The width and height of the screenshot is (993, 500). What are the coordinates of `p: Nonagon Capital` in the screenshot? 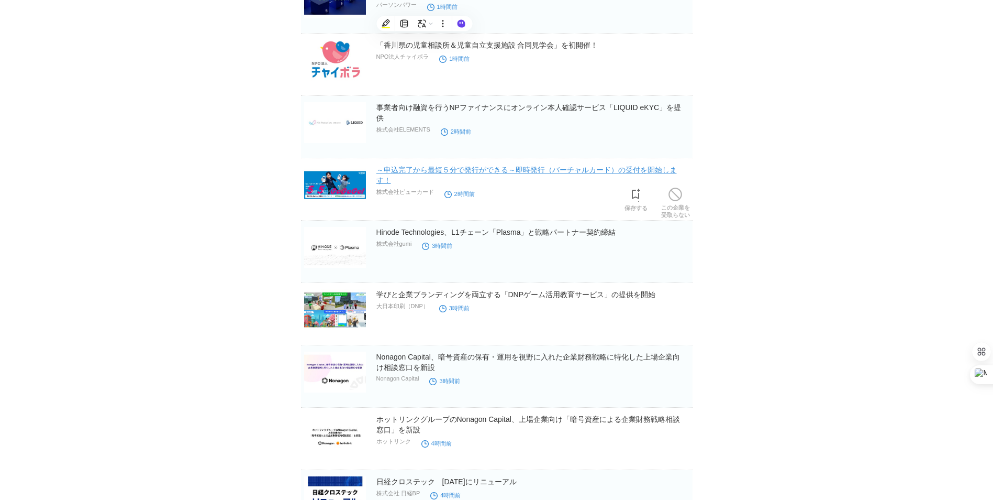 It's located at (398, 378).